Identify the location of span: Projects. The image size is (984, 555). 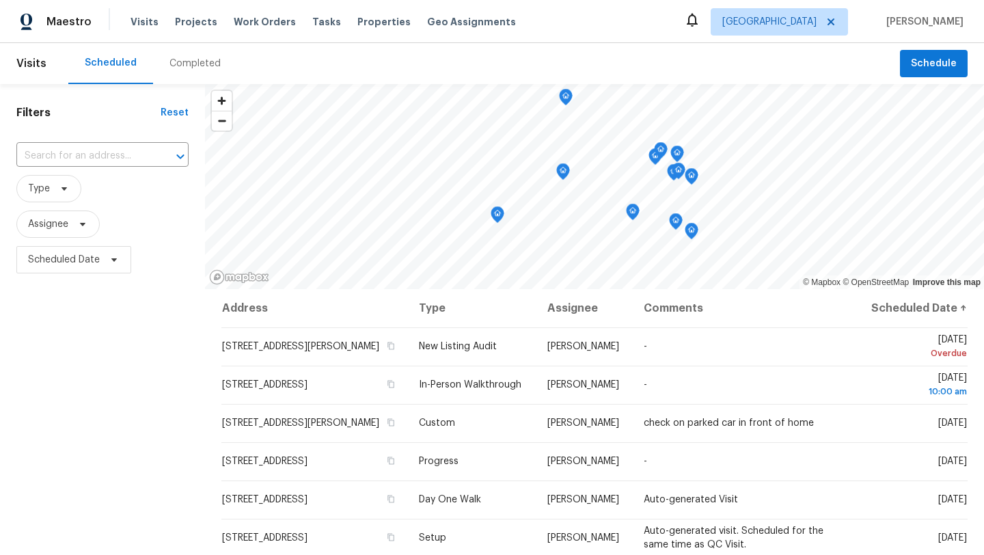
(196, 22).